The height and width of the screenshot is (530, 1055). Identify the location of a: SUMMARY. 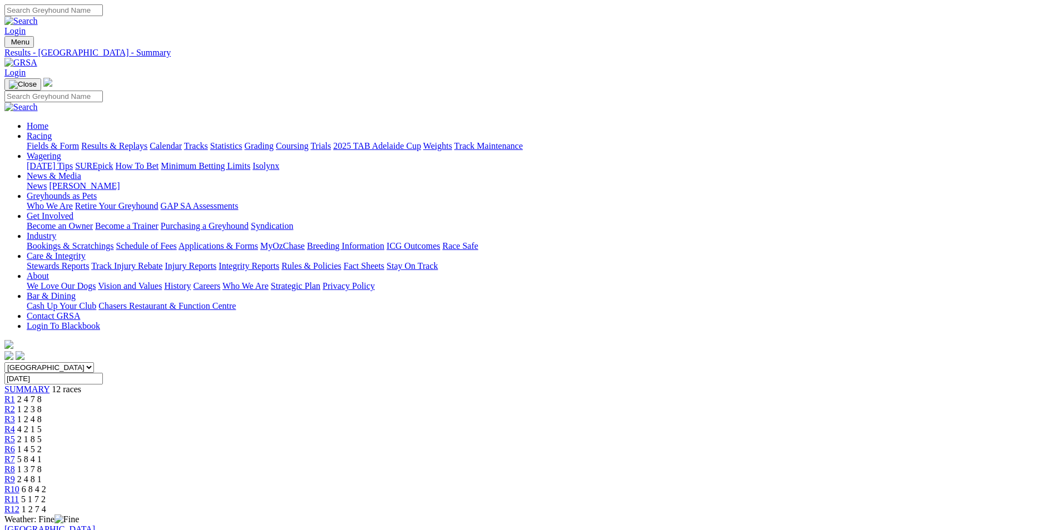
(27, 389).